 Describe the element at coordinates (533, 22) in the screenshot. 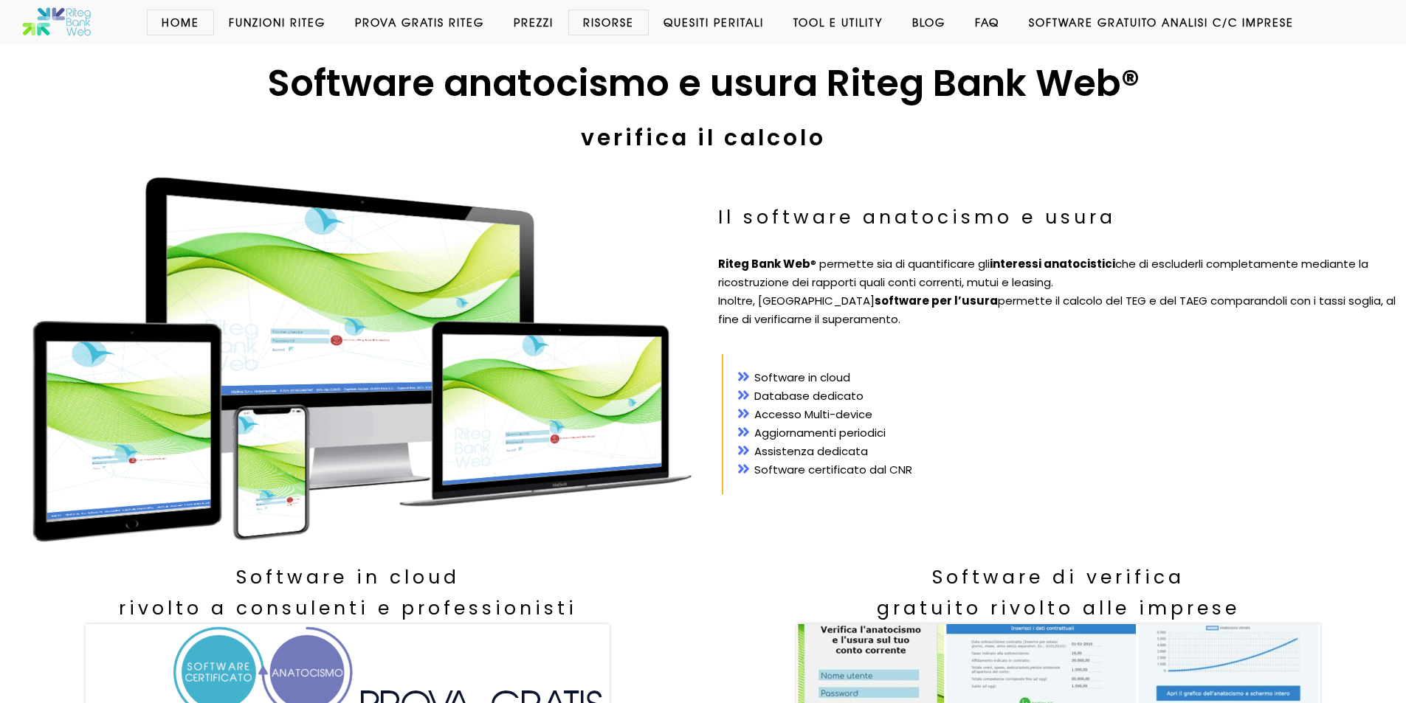

I see `a: Prezzi` at that location.